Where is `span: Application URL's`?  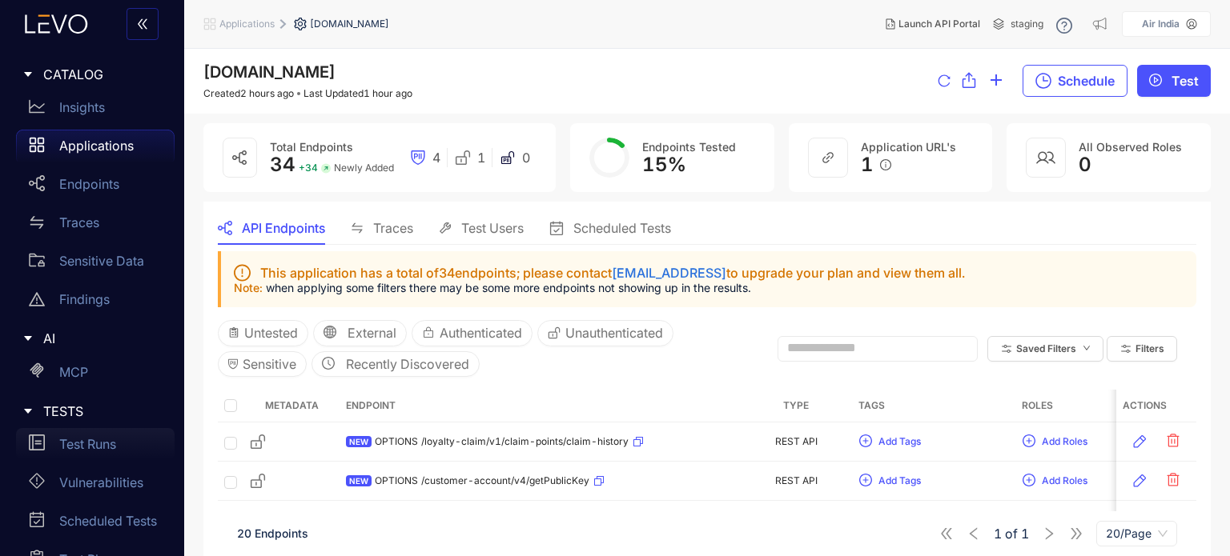 span: Application URL's is located at coordinates (908, 147).